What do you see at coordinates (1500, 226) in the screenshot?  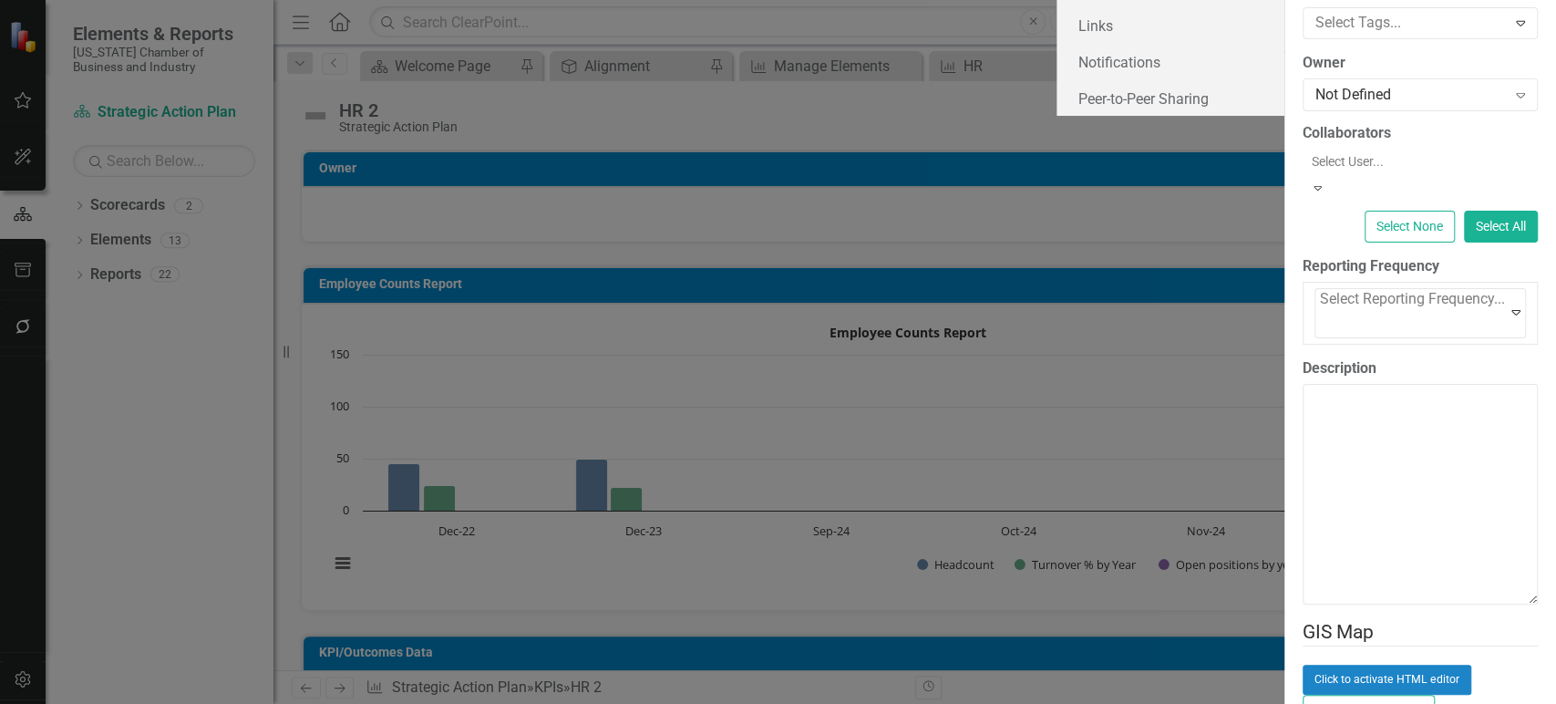 I see `button: Select All` at bounding box center [1500, 226].